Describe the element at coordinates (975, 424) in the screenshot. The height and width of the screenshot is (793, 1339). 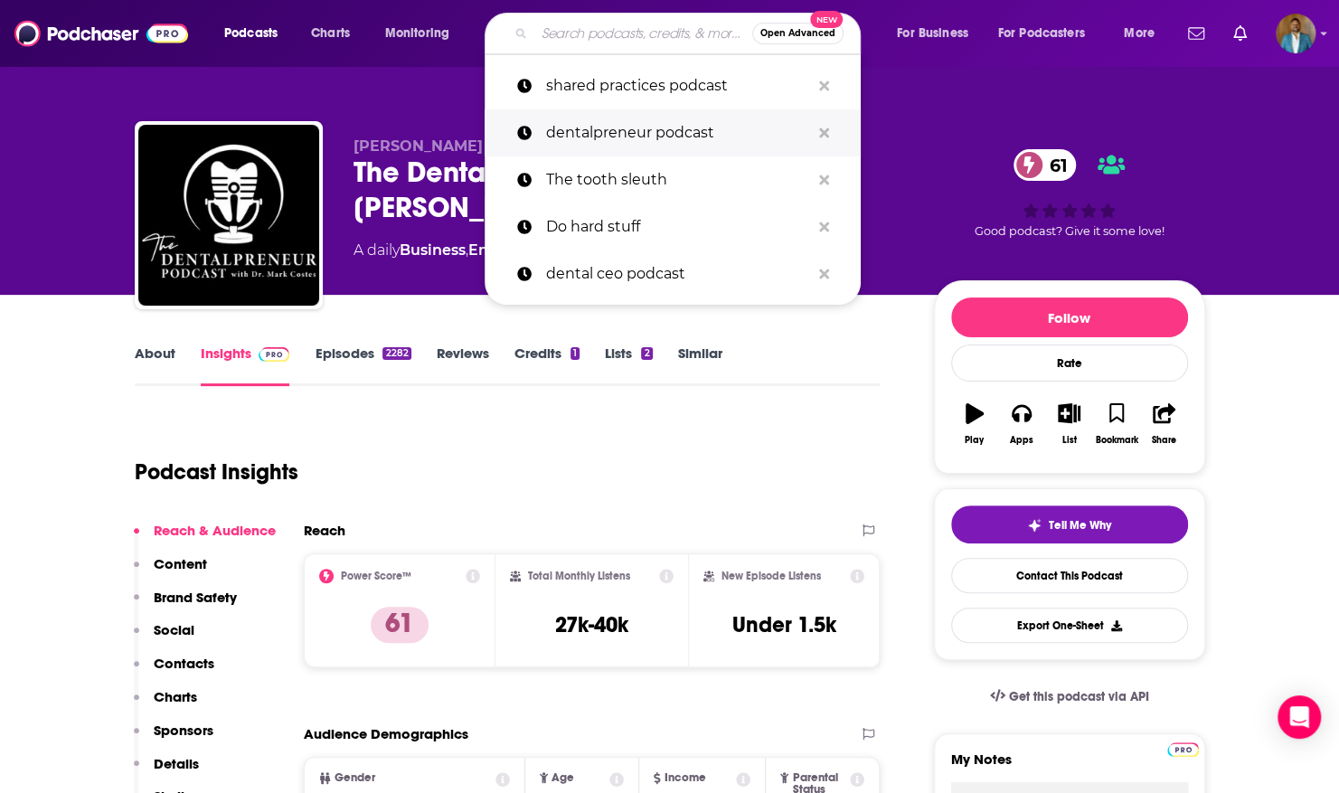
I see `button: Play` at that location.